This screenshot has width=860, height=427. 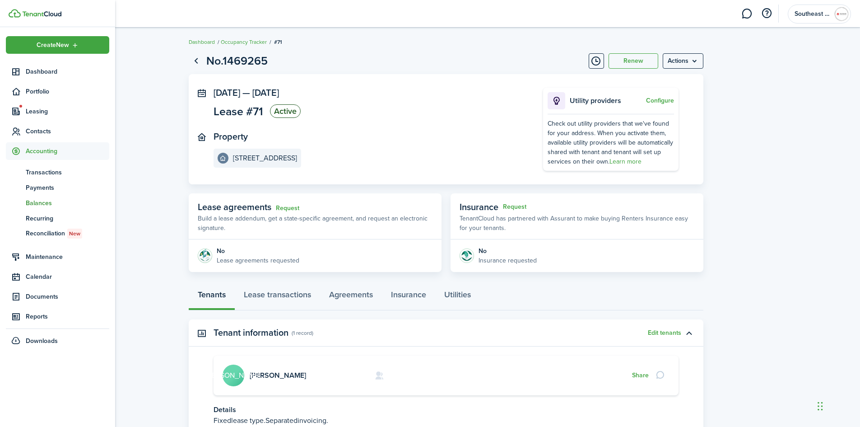 What do you see at coordinates (813, 14) in the screenshot?
I see `span: Southeast Louisiana Property Group` at bounding box center [813, 14].